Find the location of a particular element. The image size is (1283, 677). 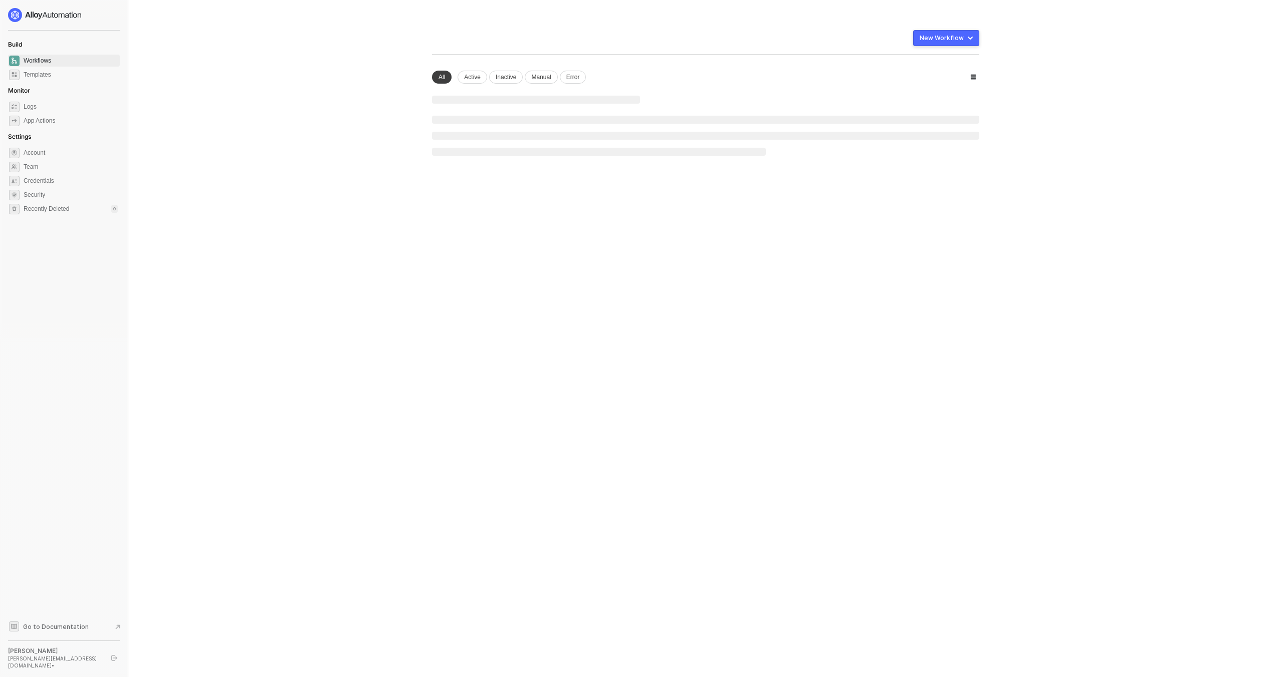

span: team is located at coordinates (14, 167).